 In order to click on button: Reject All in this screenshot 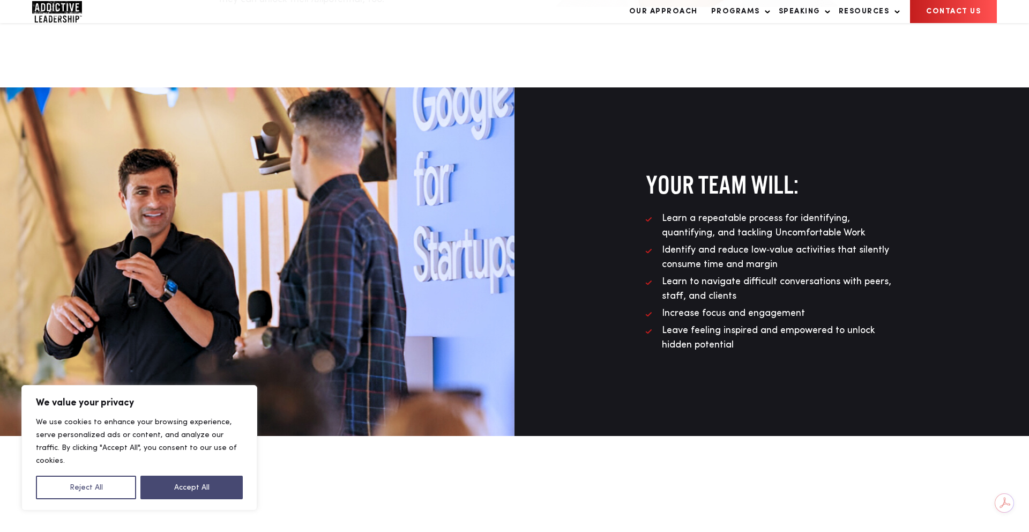, I will do `click(86, 487)`.